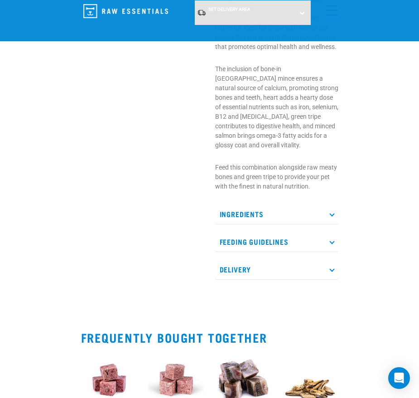  Describe the element at coordinates (277, 269) in the screenshot. I see `p: Delivery` at that location.